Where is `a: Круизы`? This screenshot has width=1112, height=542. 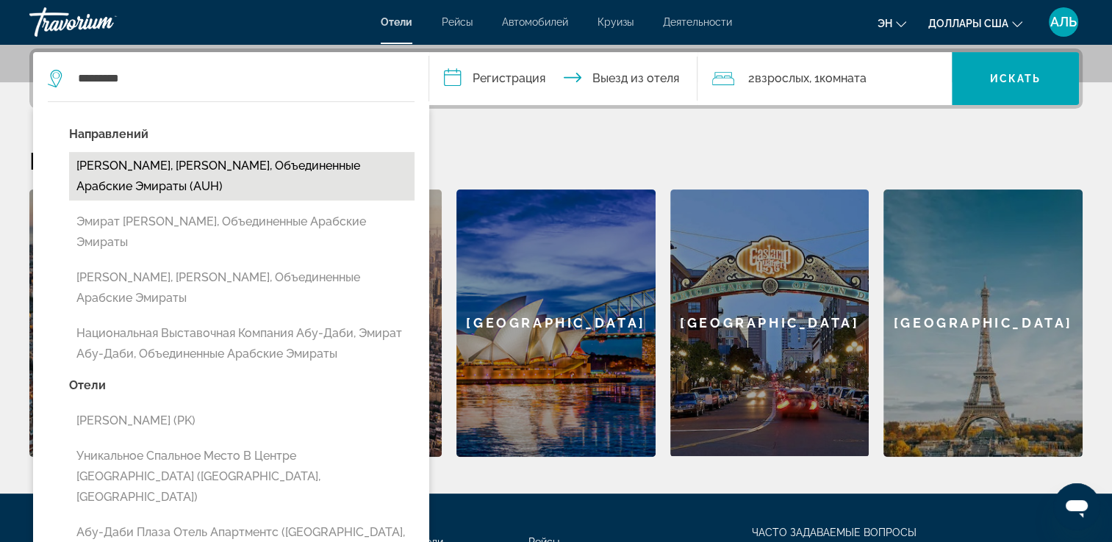
a: Круизы is located at coordinates (615, 22).